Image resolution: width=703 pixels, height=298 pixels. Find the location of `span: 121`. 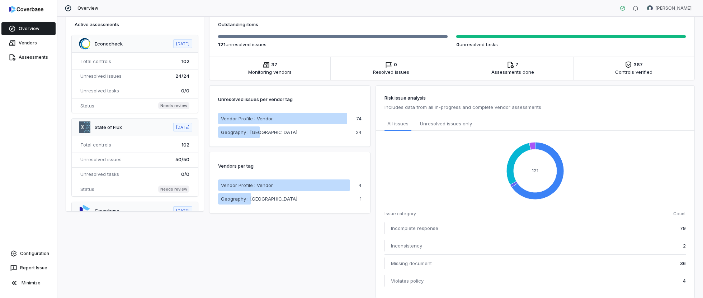

span: 121 is located at coordinates (222, 44).